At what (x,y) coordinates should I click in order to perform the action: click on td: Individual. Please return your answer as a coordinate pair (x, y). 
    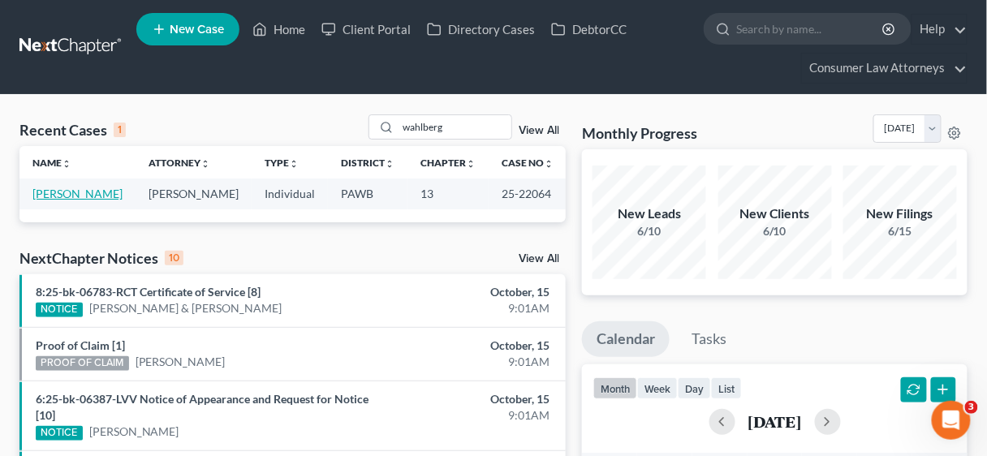
    Looking at the image, I should click on (290, 193).